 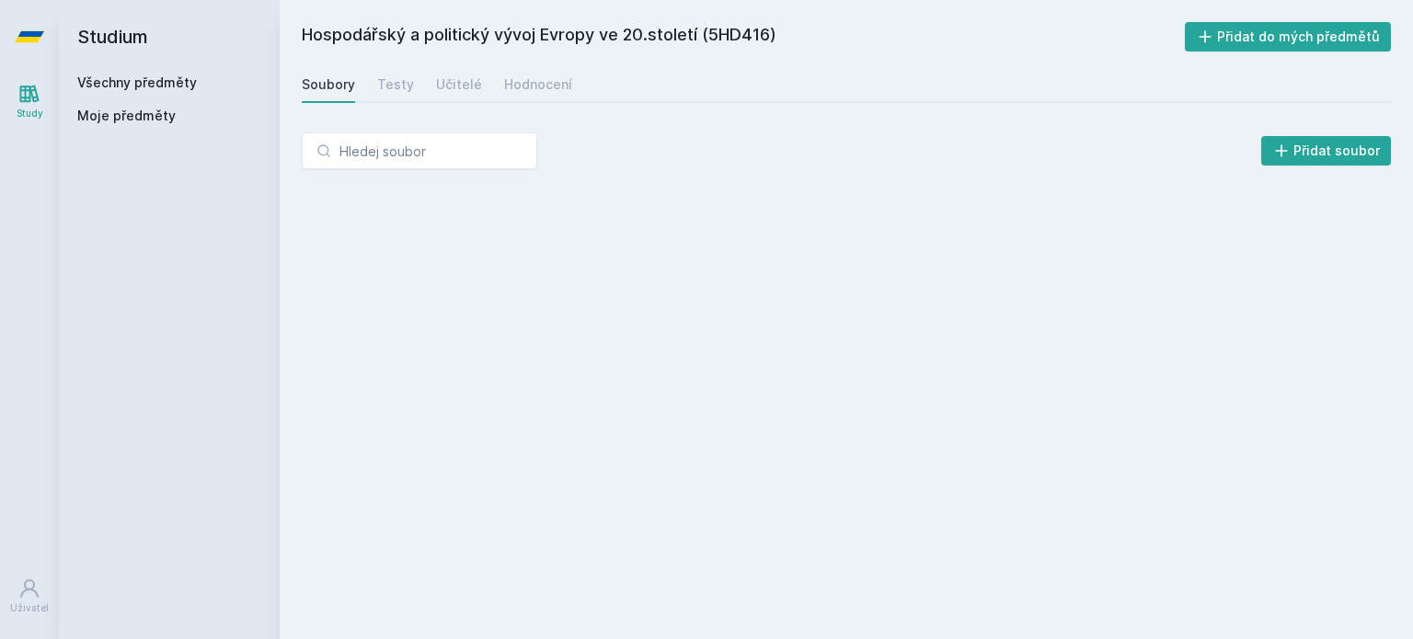 What do you see at coordinates (396, 85) in the screenshot?
I see `div: Testy` at bounding box center [396, 85].